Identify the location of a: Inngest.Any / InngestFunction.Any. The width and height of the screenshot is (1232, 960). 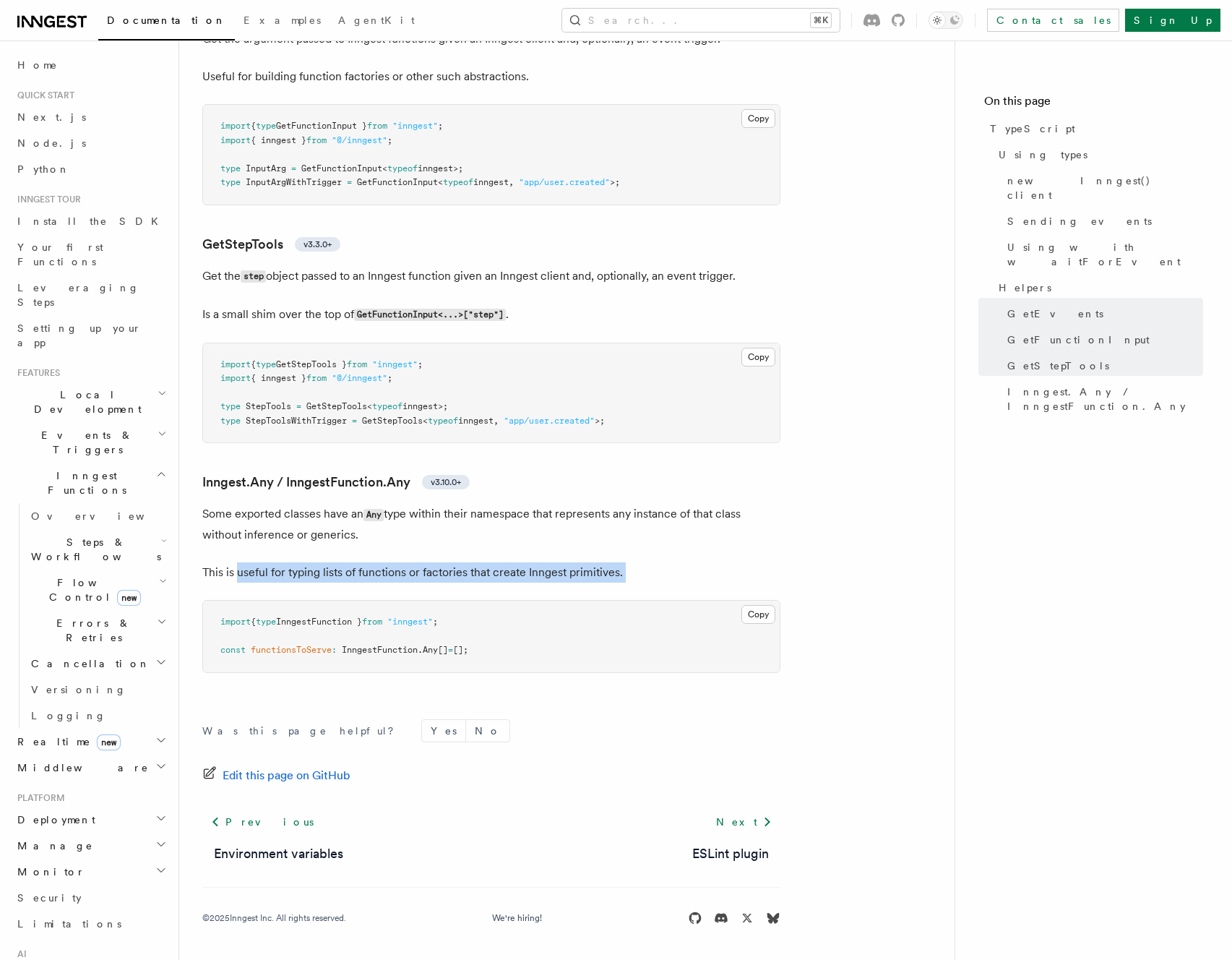
(1102, 399).